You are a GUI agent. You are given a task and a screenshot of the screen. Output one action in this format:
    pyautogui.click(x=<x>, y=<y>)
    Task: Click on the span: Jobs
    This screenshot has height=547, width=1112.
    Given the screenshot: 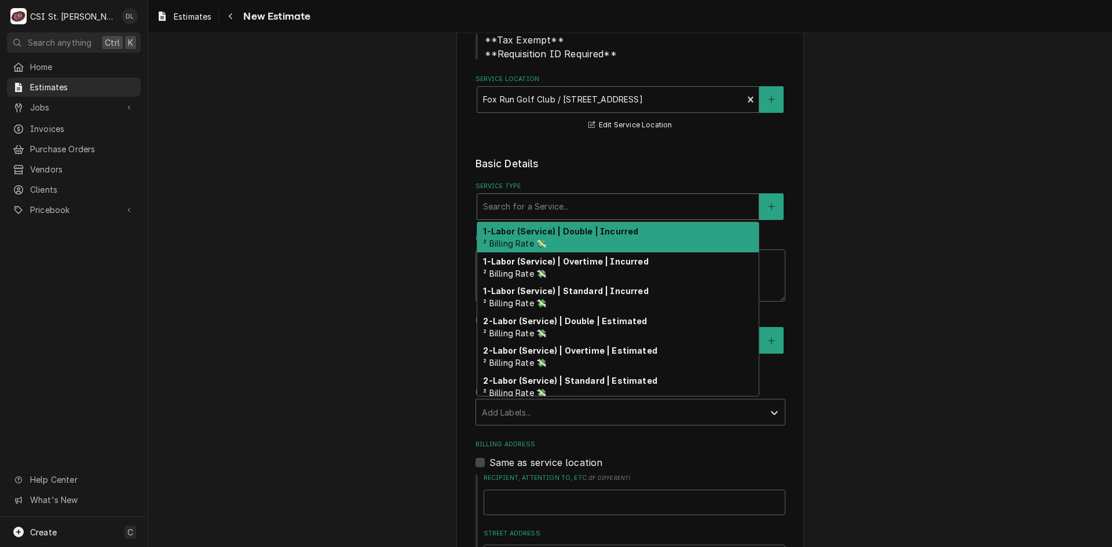 What is the action you would take?
    pyautogui.click(x=74, y=107)
    